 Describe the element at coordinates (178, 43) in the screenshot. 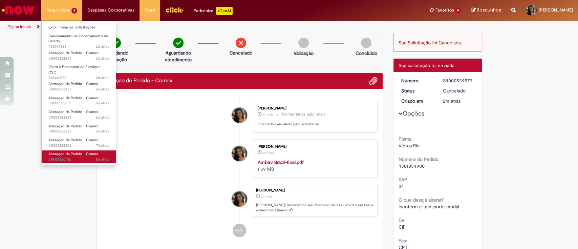

I see `img: check-circle-green.png` at that location.